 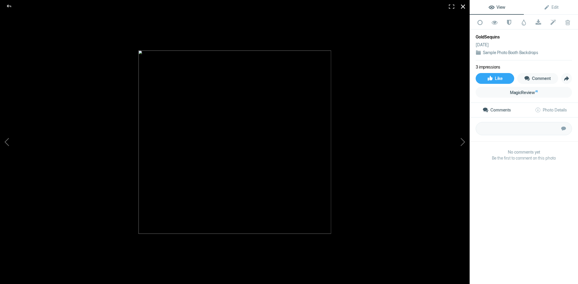 What do you see at coordinates (524, 37) in the screenshot?
I see `div: GoldSequins` at bounding box center [524, 37].